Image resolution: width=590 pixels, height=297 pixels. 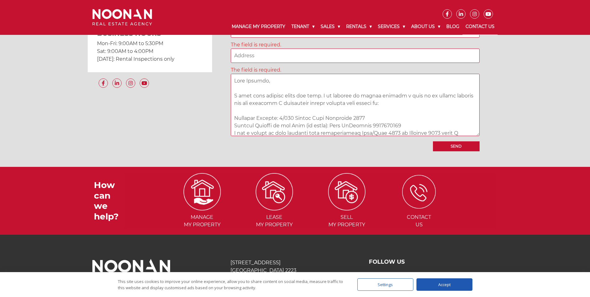 I want to click on a: Sales, so click(x=330, y=26).